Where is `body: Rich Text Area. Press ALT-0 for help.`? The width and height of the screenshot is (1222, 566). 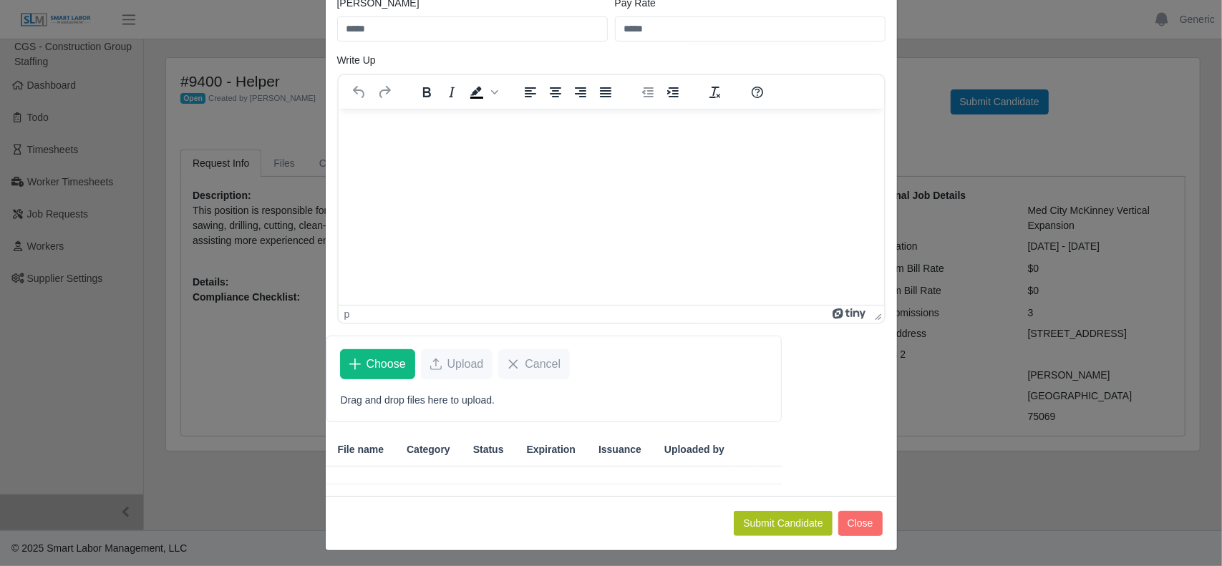
body: Rich Text Area. Press ALT-0 for help. is located at coordinates (273, 19).